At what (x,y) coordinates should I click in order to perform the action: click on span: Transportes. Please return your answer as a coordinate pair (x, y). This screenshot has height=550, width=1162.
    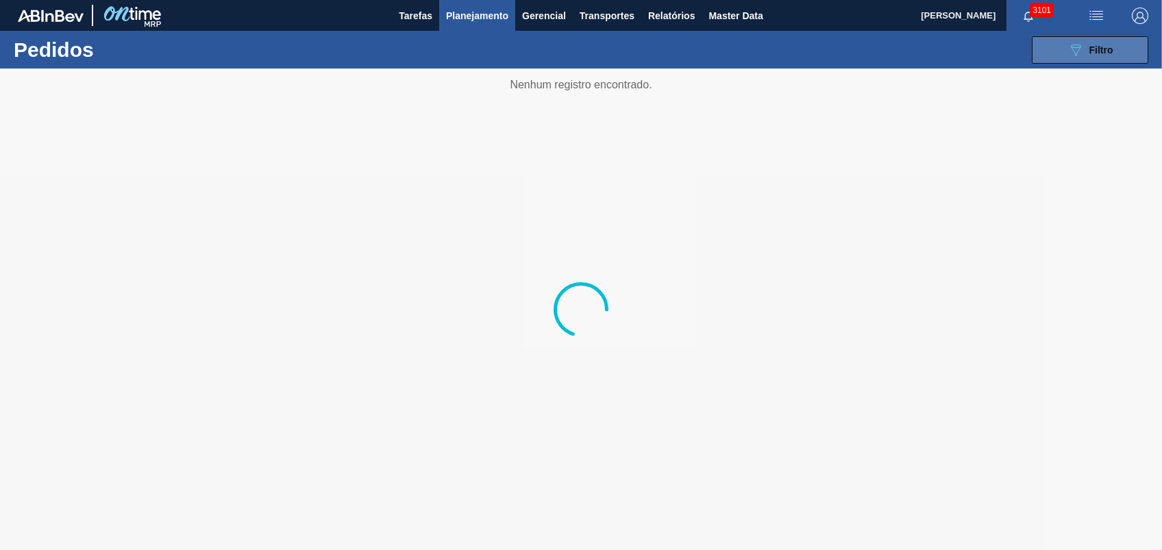
    Looking at the image, I should click on (607, 16).